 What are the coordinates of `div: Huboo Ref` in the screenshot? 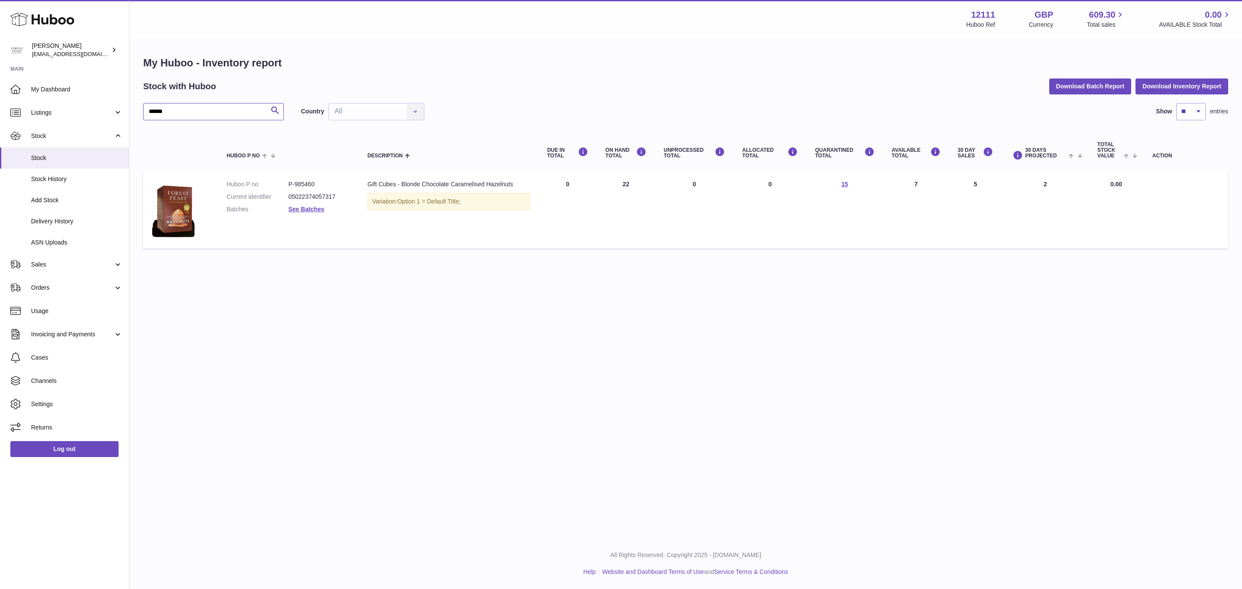 It's located at (981, 25).